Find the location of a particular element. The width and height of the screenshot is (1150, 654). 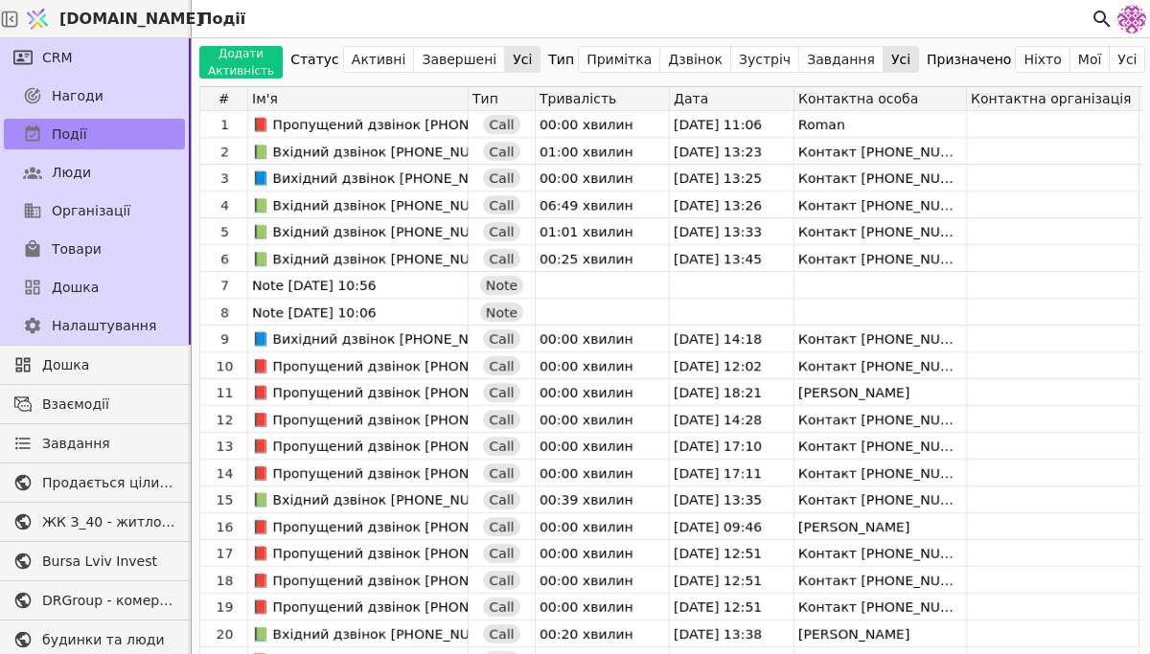

a: Налаштування is located at coordinates (94, 326).